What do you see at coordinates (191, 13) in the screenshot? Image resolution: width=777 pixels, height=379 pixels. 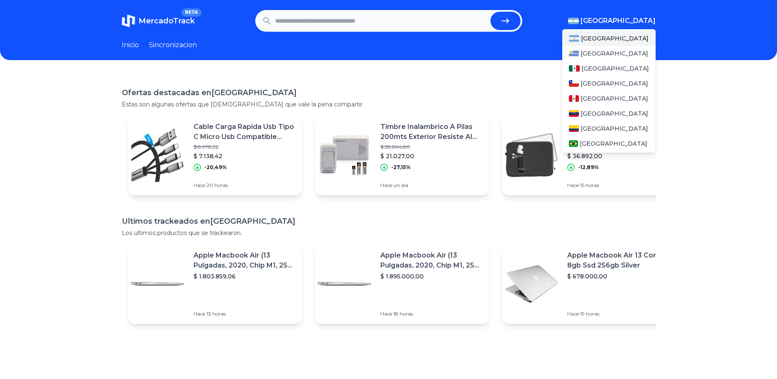 I see `span: BETA` at bounding box center [191, 13].